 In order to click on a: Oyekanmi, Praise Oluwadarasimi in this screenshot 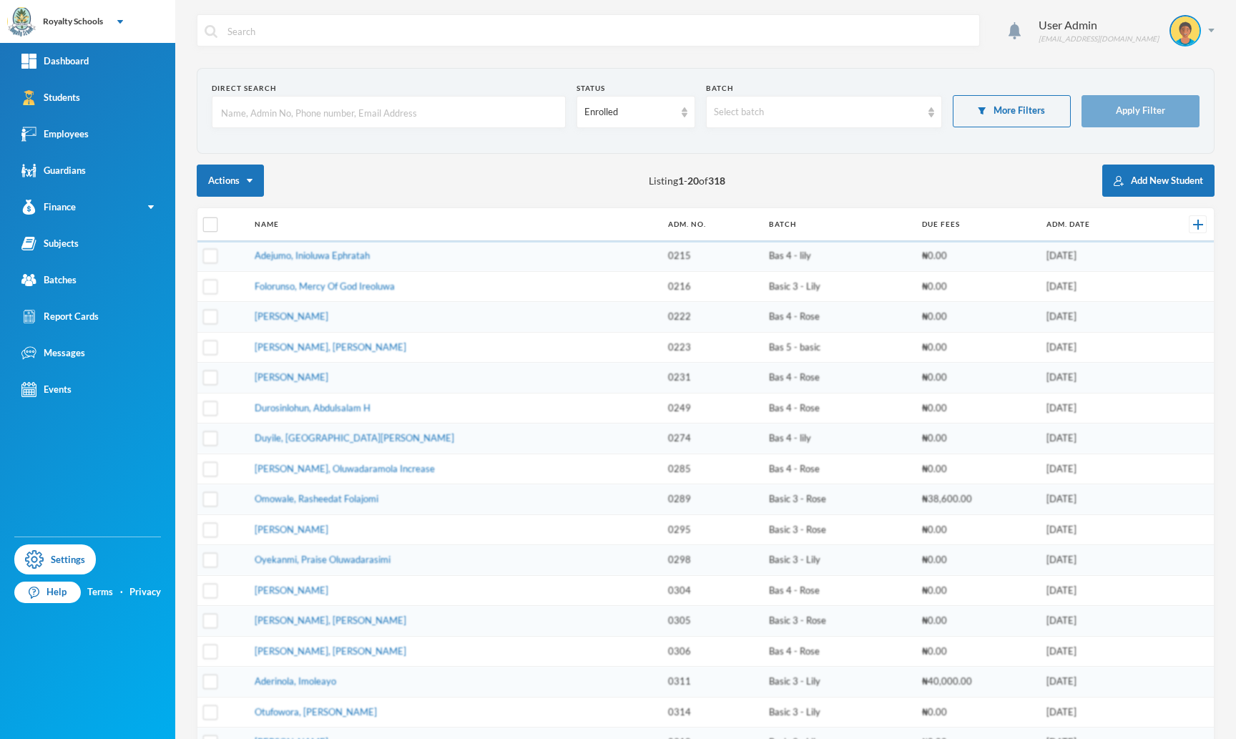, I will do `click(323, 560)`.